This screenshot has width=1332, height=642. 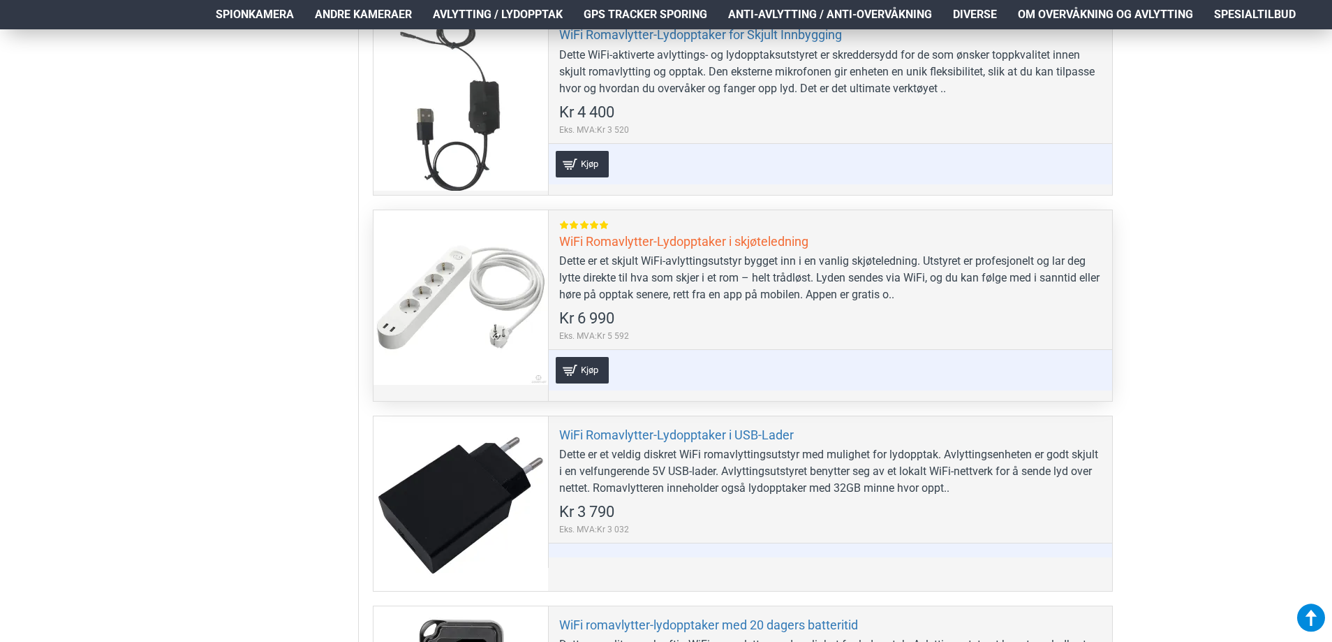 What do you see at coordinates (830, 471) in the screenshot?
I see `div: Dette er et veldig diskret WiFi romavlyttingsutstyr med mulighet for lydopptak. Avlyttingsenheten...` at bounding box center [830, 471].